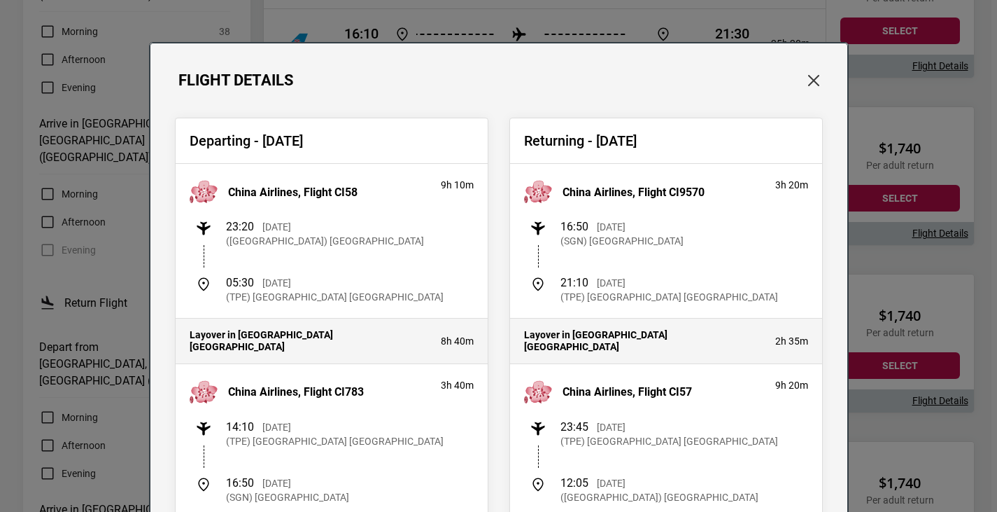 The height and width of the screenshot is (512, 997). What do you see at coordinates (575, 282) in the screenshot?
I see `span: 21:10` at bounding box center [575, 282].